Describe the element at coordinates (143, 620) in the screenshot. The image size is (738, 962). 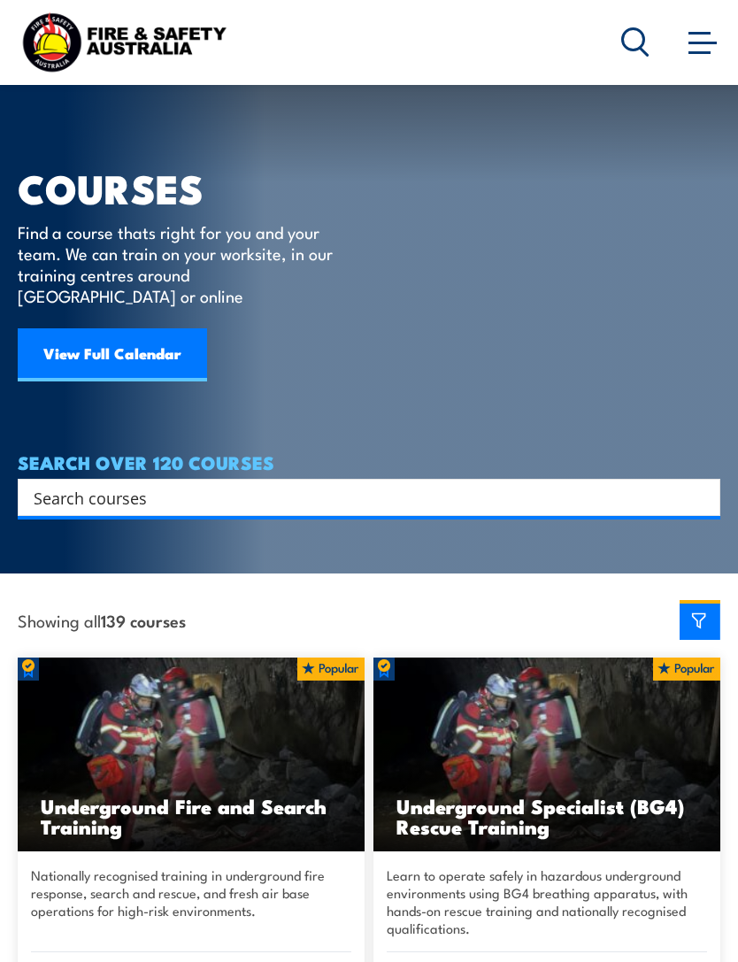
I see `strong: 139 courses` at that location.